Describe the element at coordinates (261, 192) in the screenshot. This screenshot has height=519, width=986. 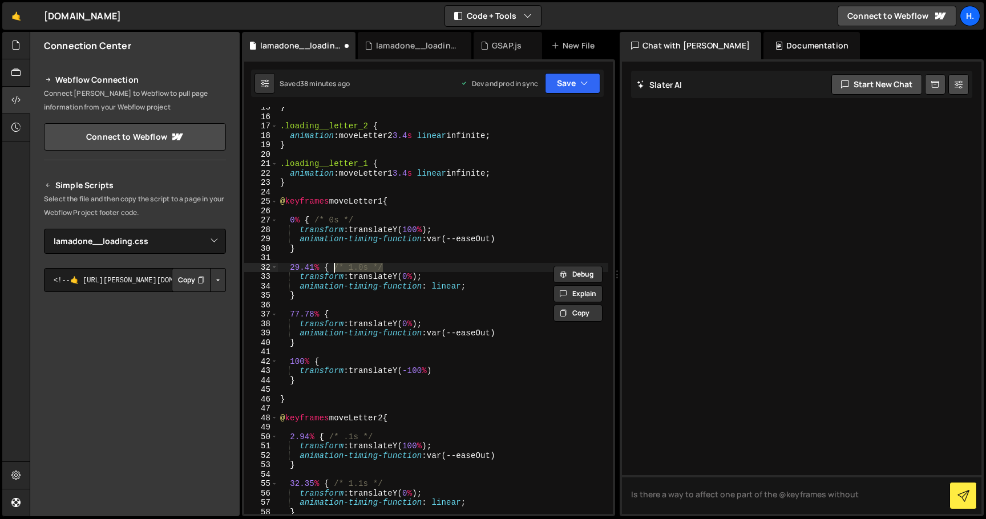
I see `div: 24` at that location.